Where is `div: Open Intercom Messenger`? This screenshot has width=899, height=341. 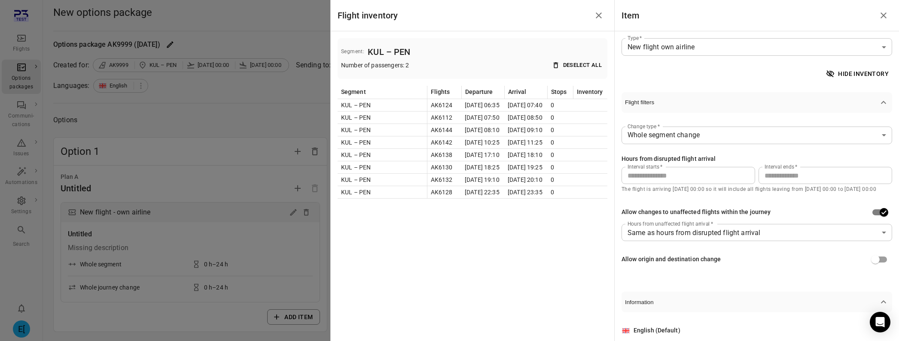 div: Open Intercom Messenger is located at coordinates (880, 322).